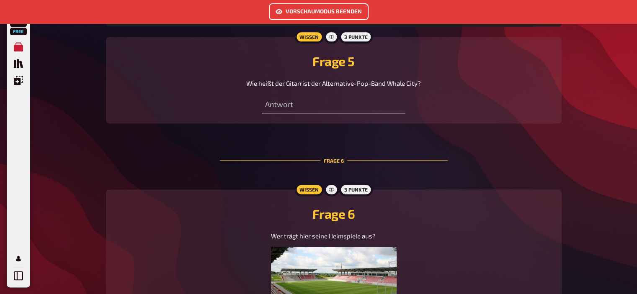 This screenshot has width=637, height=294. Describe the element at coordinates (18, 80) in the screenshot. I see `a: Einblendungen` at that location.